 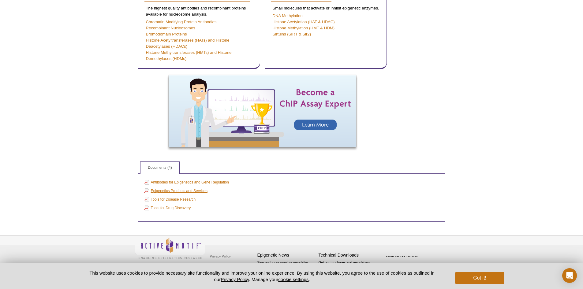 What do you see at coordinates (326, 8) in the screenshot?
I see `p: Small molecules that activate or inhibit epigenetic enzymes.` at bounding box center [326, 8].